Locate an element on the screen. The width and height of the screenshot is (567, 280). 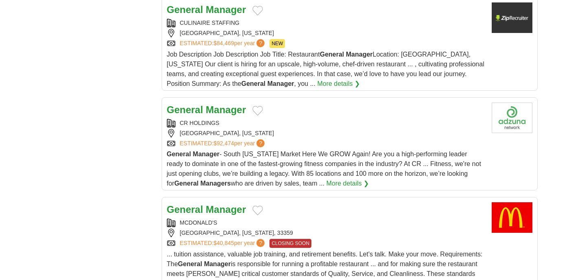
div: CR HOLDINGS is located at coordinates (326, 123).